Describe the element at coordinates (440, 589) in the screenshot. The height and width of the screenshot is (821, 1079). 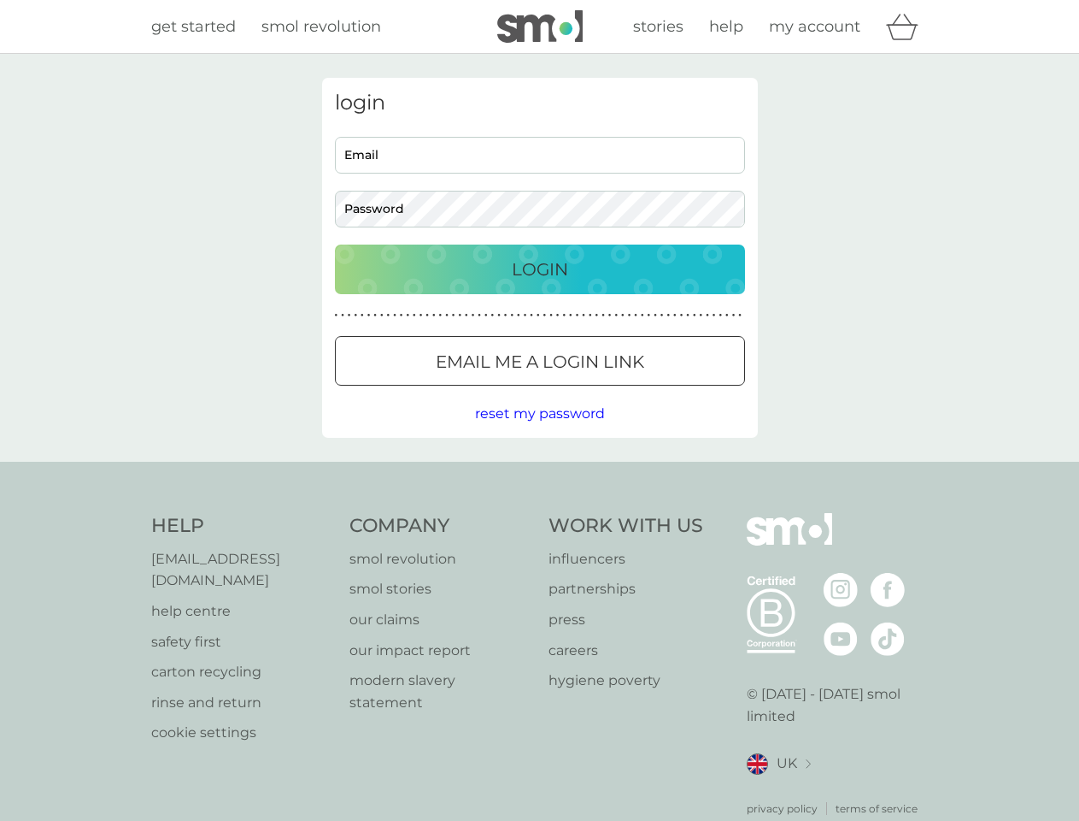
I see `a: smol stories` at that location.